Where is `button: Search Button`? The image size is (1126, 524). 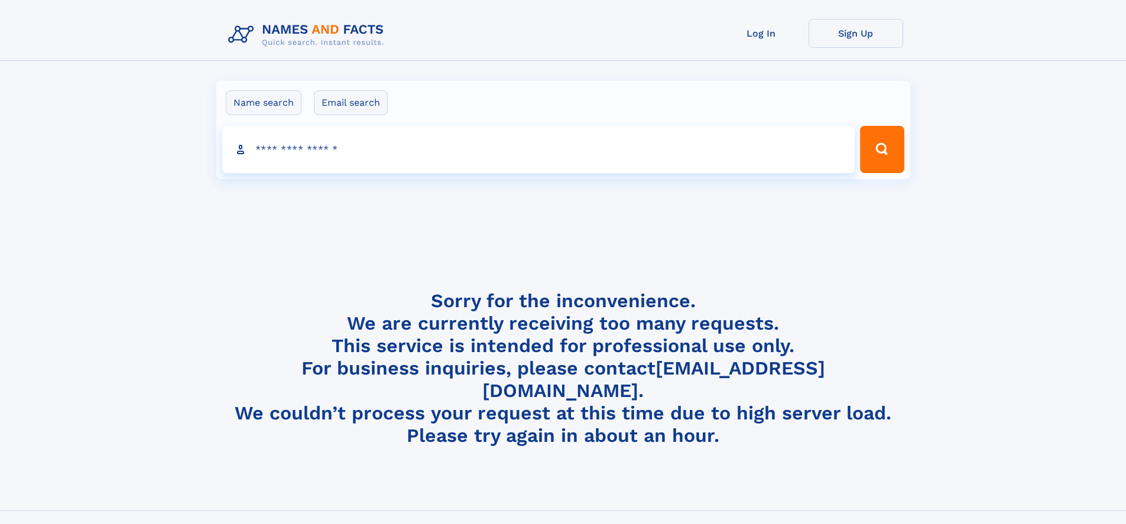 button: Search Button is located at coordinates (882, 150).